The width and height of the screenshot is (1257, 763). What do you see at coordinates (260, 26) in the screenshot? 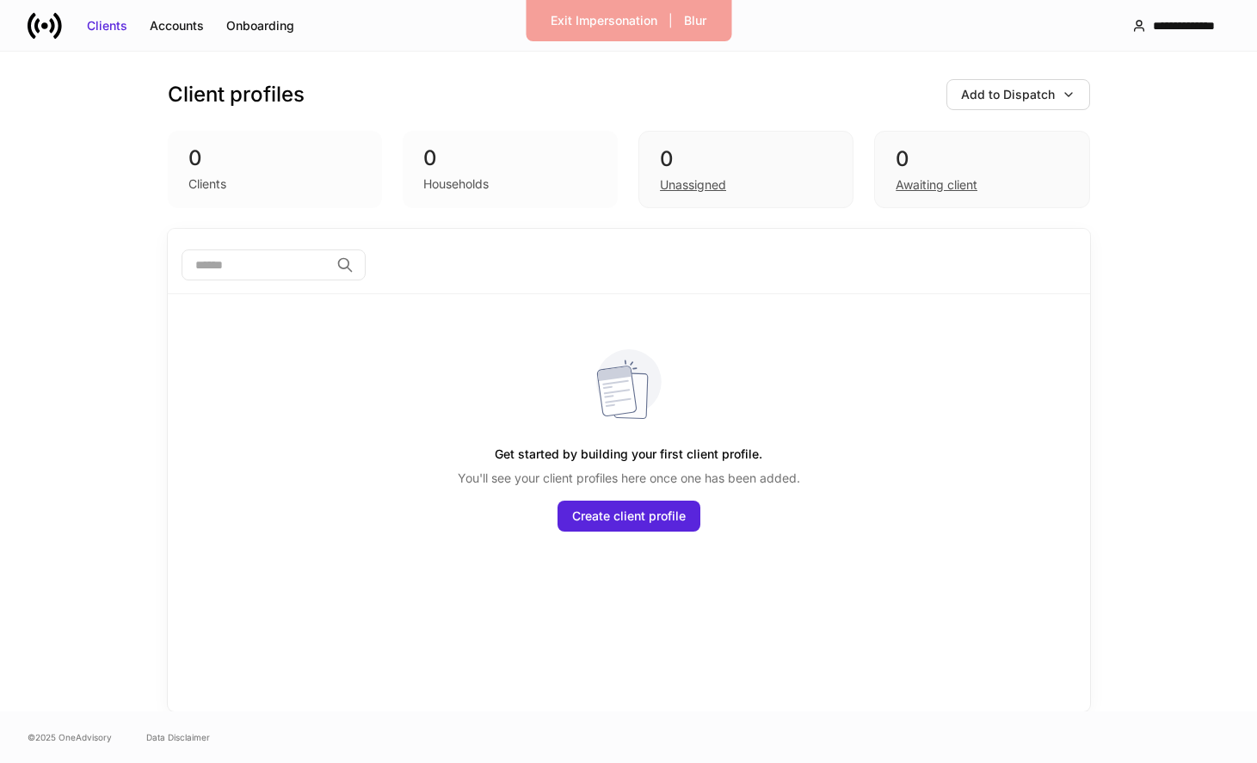
I see `button: Onboarding` at bounding box center [260, 26].